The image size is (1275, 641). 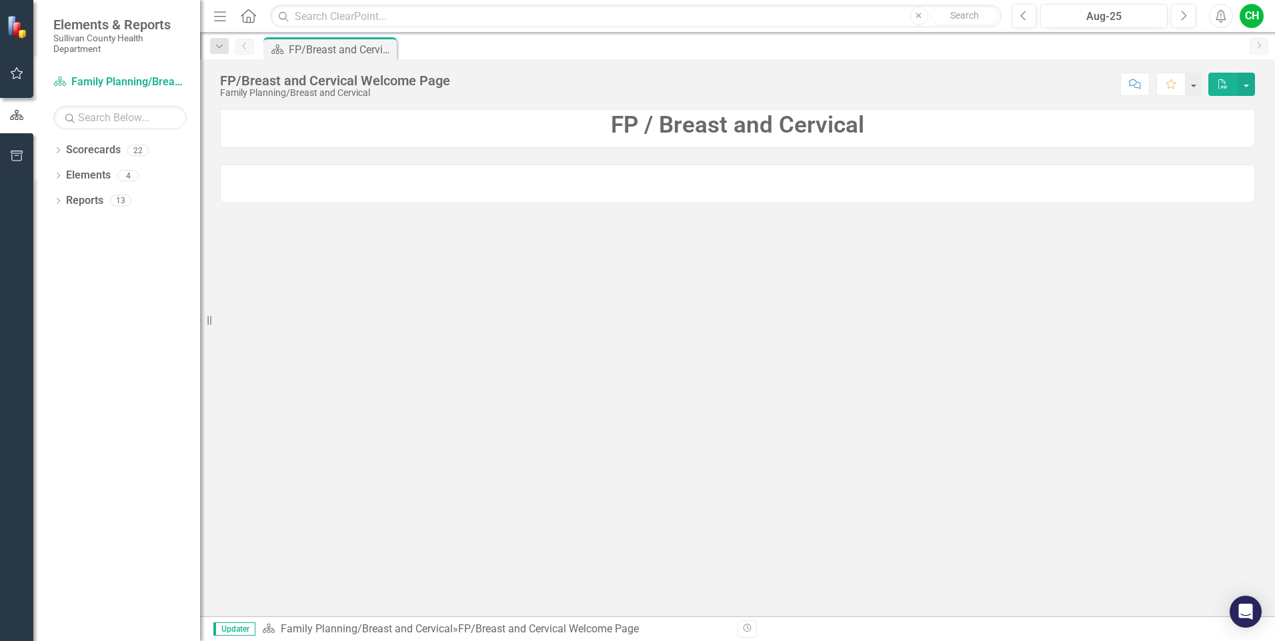 What do you see at coordinates (128, 175) in the screenshot?
I see `div: 4` at bounding box center [128, 175].